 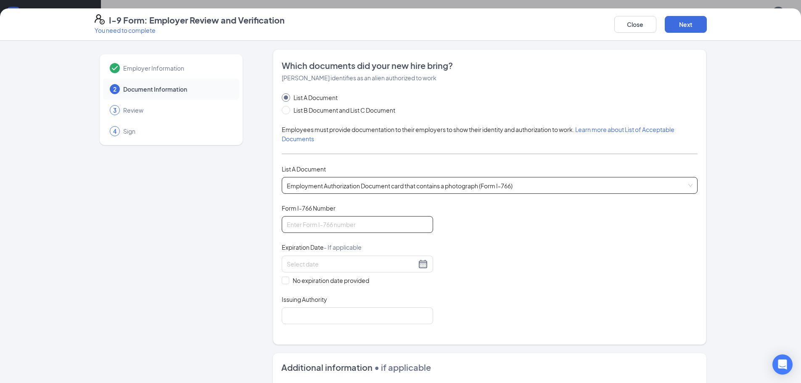 What do you see at coordinates (177, 131) in the screenshot?
I see `span: Sign` at bounding box center [177, 131].